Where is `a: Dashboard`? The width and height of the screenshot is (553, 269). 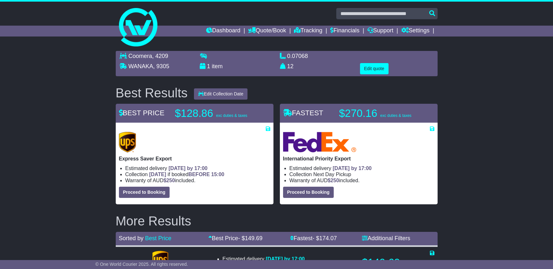 a: Dashboard is located at coordinates (223, 31).